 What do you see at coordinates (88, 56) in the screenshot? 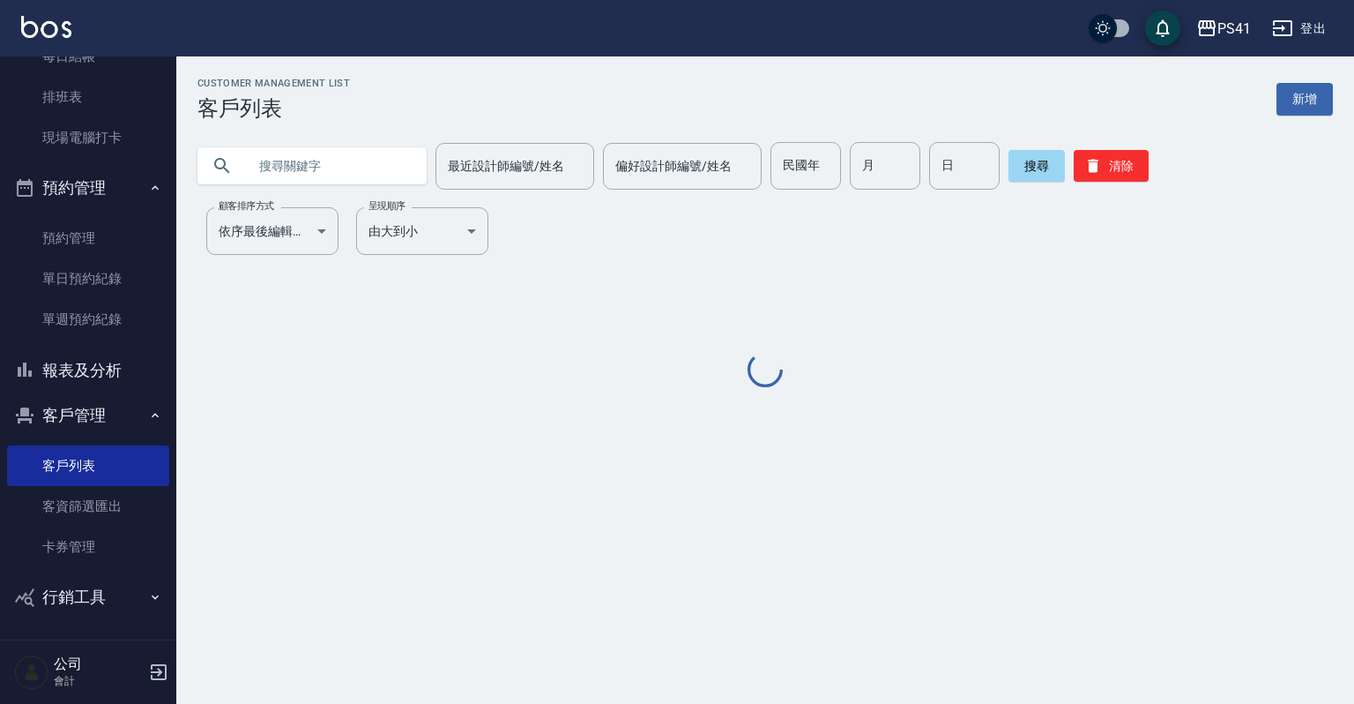
I see `a: 每日結帳` at bounding box center [88, 56].